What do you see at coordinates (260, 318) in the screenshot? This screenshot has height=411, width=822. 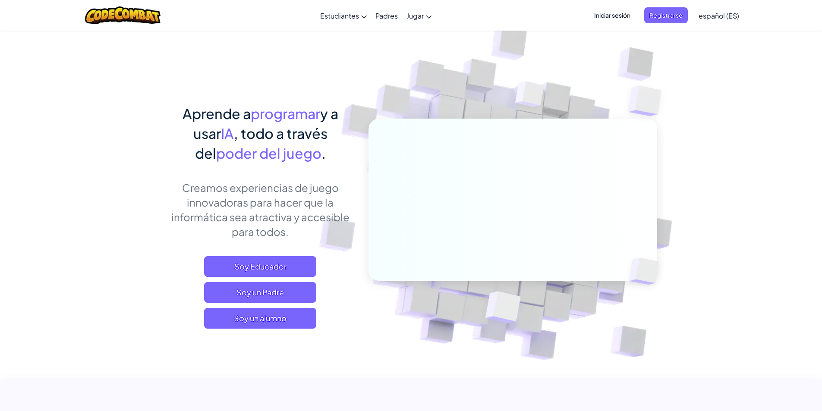 I see `span: Soy un alumno` at bounding box center [260, 318].